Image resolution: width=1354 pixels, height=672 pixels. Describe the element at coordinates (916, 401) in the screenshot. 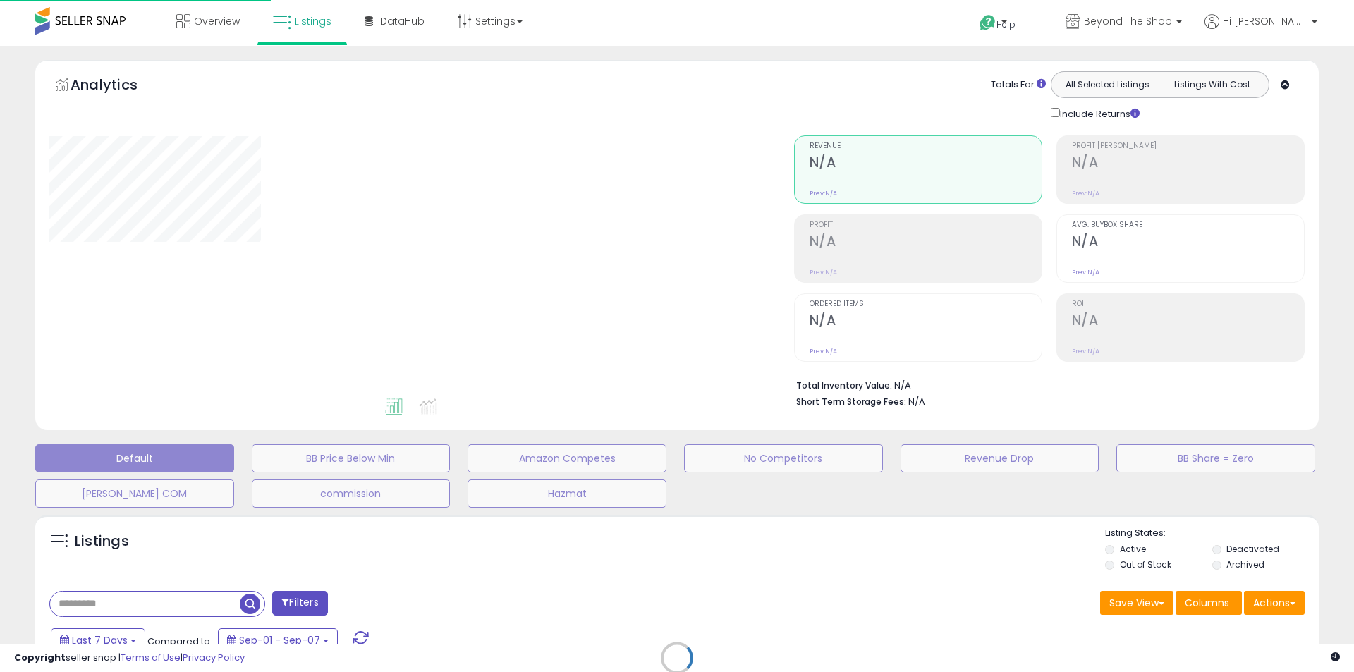

I see `span: N/A` at that location.